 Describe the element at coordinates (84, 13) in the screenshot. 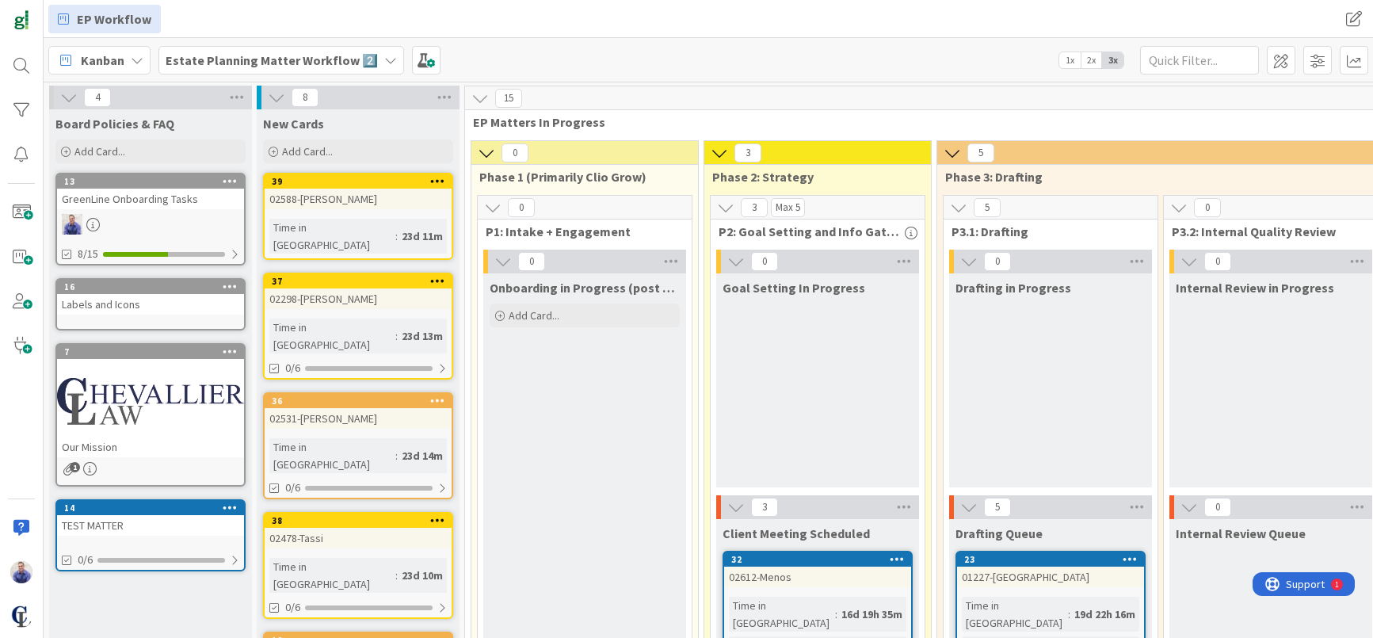

I see `div: 1` at that location.